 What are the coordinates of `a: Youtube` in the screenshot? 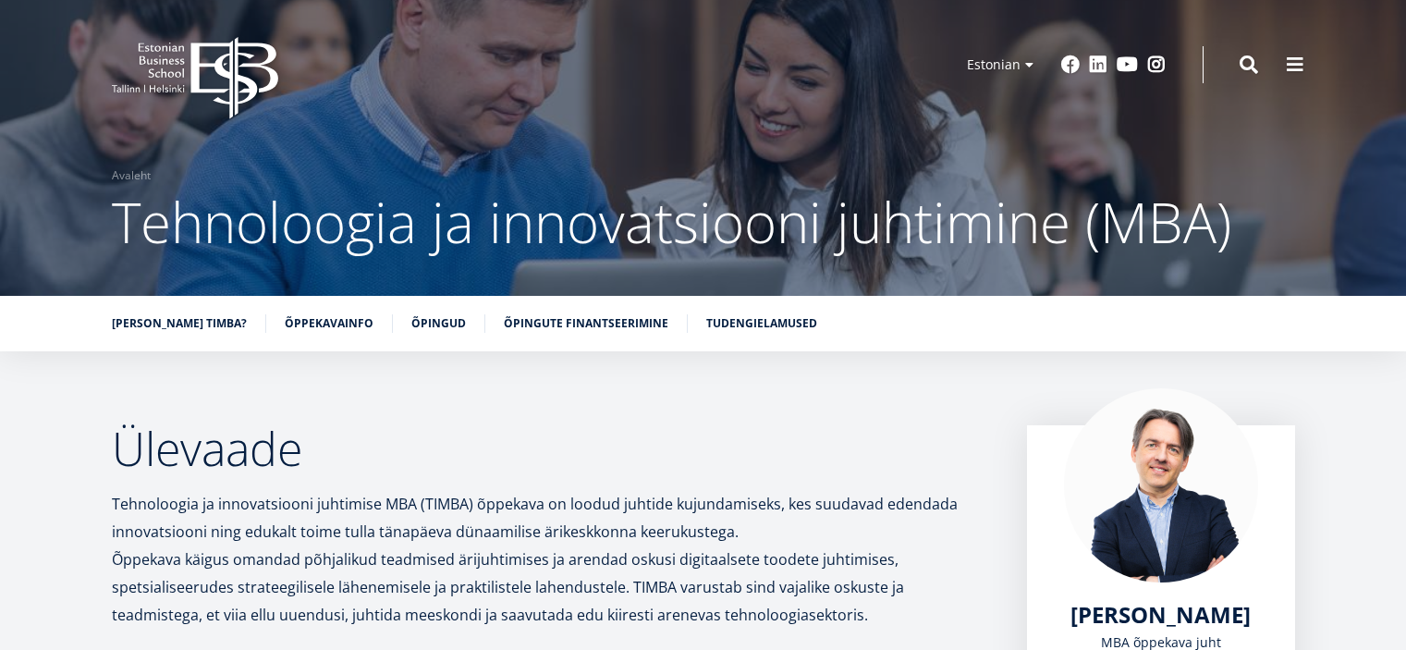 It's located at (1127, 65).